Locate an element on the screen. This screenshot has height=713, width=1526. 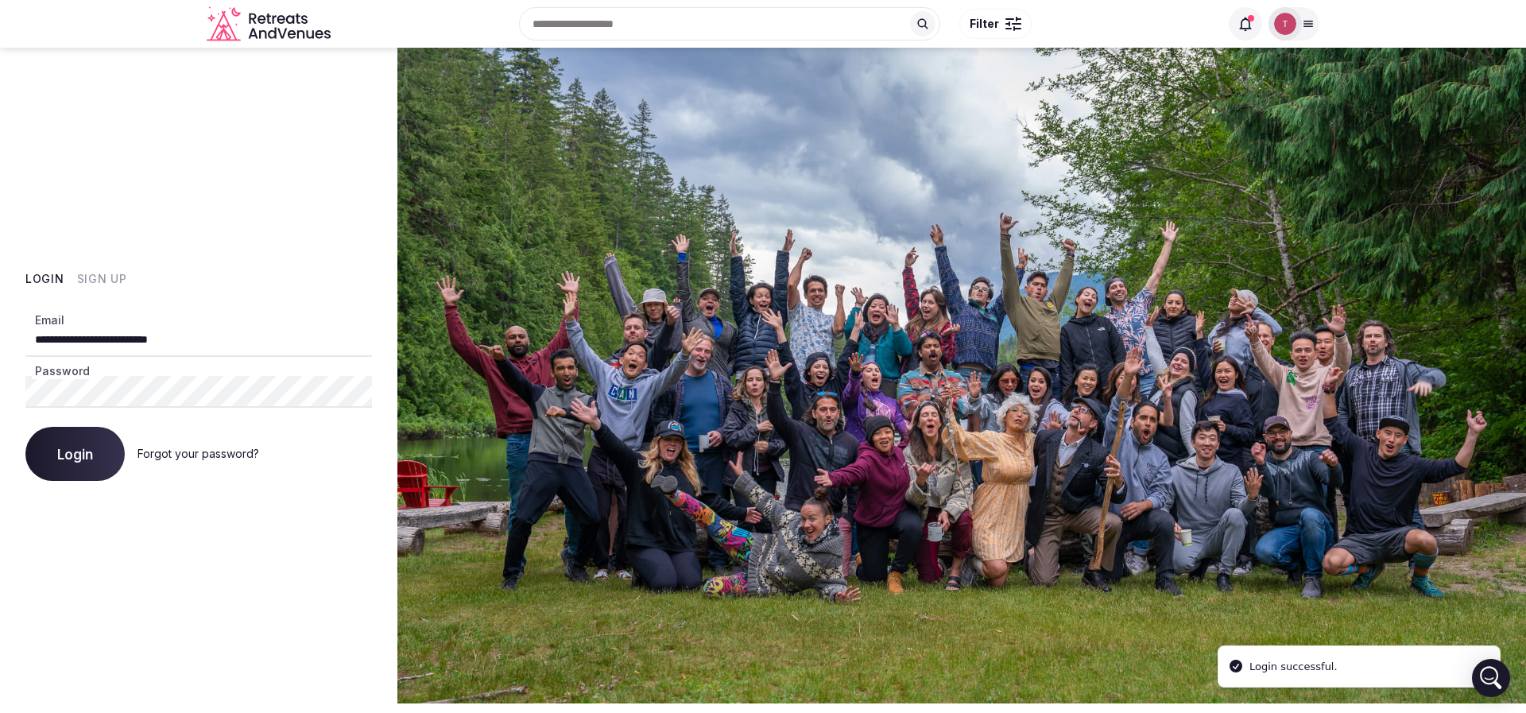
a: Visit the homepage is located at coordinates (270, 24).